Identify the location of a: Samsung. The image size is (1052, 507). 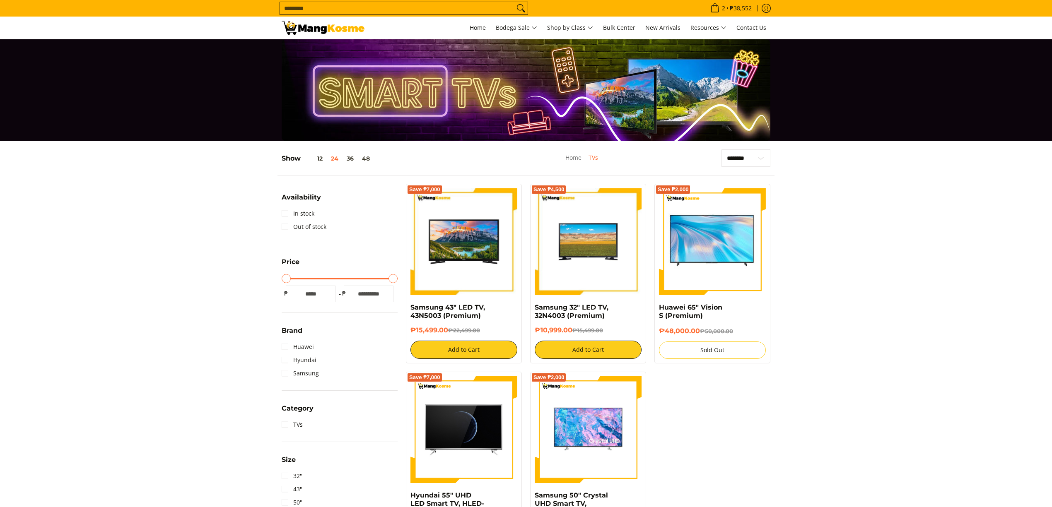
(300, 373).